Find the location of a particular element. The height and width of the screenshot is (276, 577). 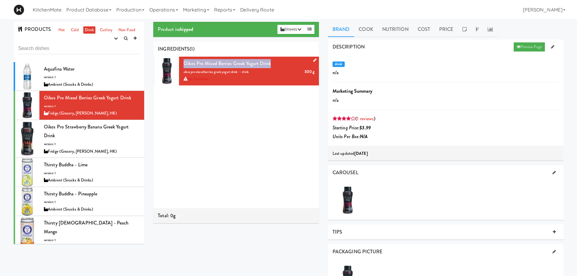

button: Sheets is located at coordinates (291, 29).